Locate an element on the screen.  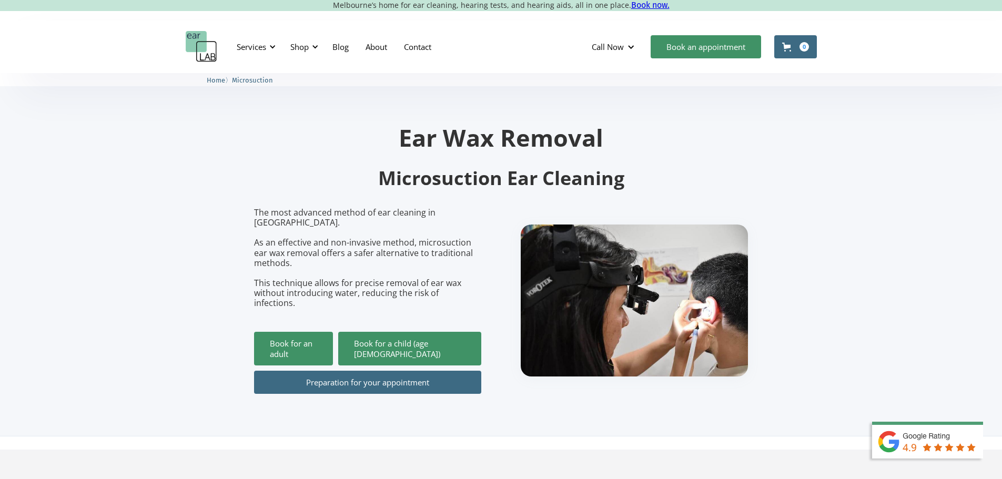
span: Home is located at coordinates (216, 80).